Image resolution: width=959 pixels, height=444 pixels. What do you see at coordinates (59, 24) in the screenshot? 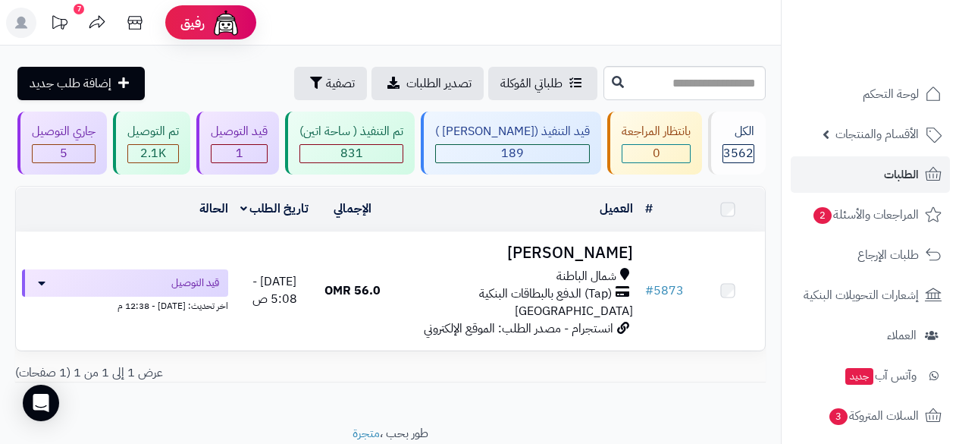
I see `a: تحديثات المنصة` at bounding box center [59, 24].